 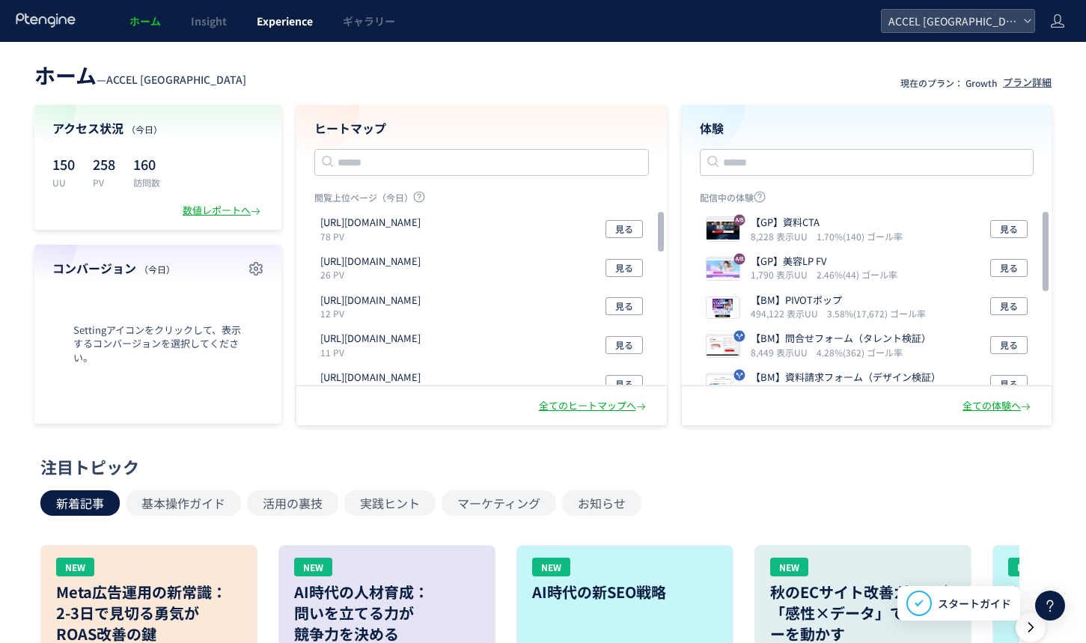 What do you see at coordinates (593, 406) in the screenshot?
I see `div: 全てのヒートマップへ` at bounding box center [593, 406].